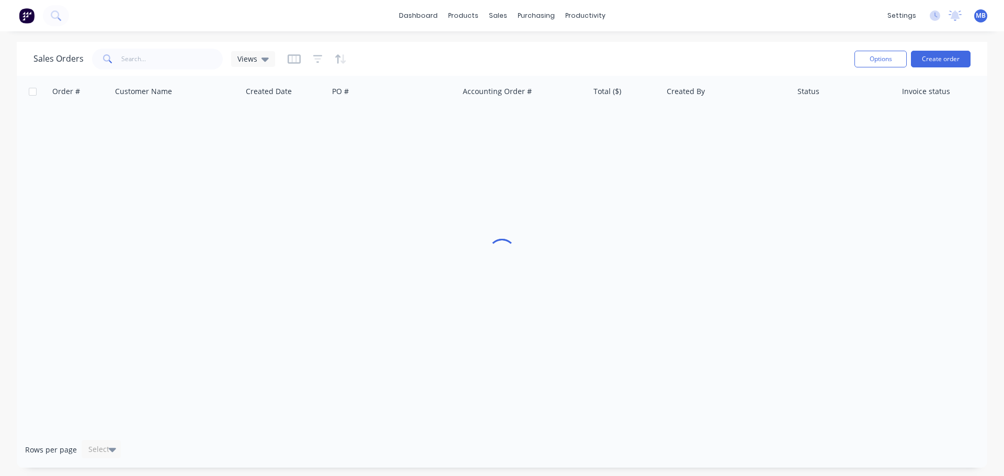  Describe the element at coordinates (340, 91) in the screenshot. I see `div: PO #` at that location.